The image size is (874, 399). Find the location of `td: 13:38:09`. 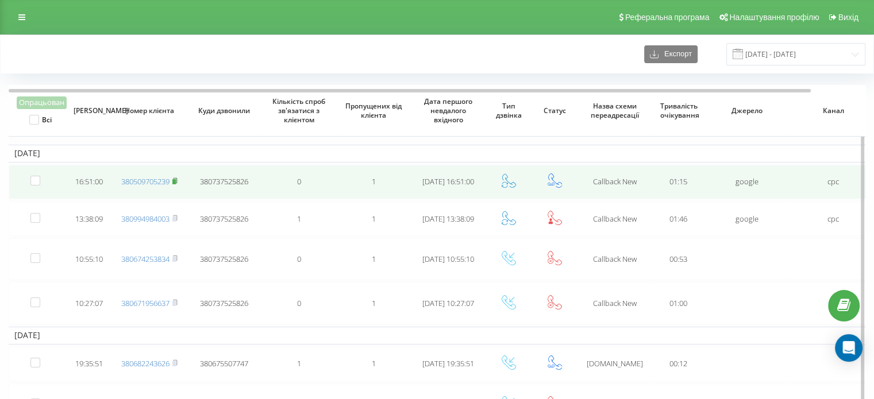

td: 13:38:09 is located at coordinates (89, 219).